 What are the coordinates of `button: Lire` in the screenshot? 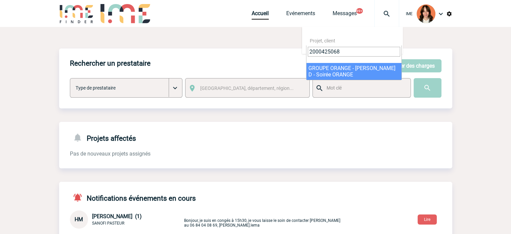 It's located at (427, 219).